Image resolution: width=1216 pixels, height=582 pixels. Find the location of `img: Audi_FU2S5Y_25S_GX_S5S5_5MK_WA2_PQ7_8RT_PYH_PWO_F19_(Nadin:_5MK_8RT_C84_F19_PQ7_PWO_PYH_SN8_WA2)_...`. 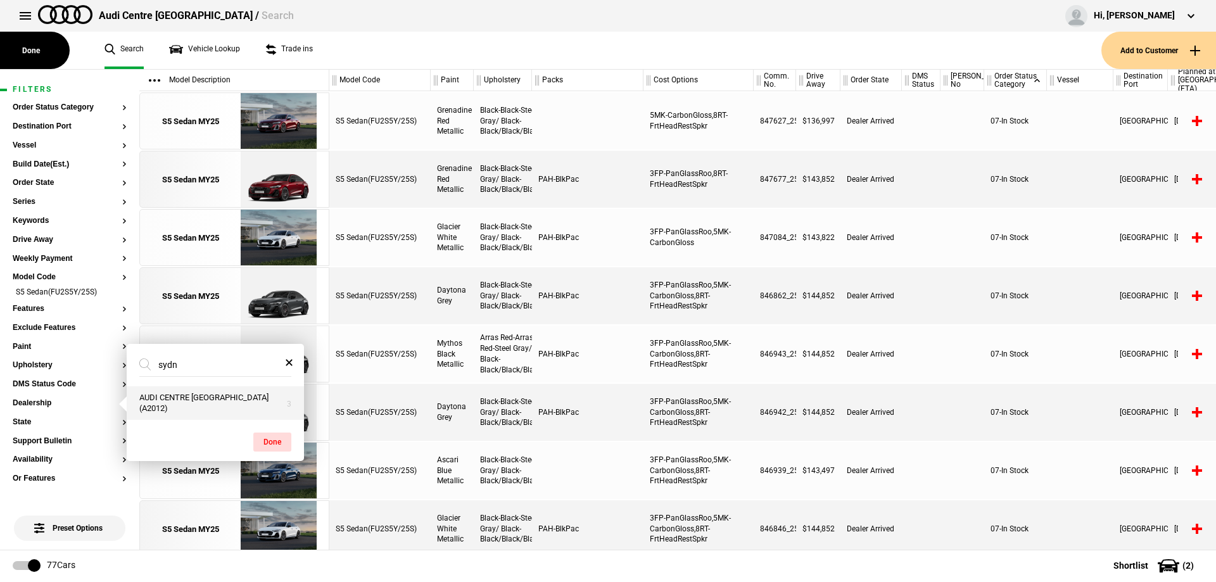

img: Audi_FU2S5Y_25S_GX_S5S5_5MK_WA2_PQ7_8RT_PYH_PWO_F19_(Nadin:_5MK_8RT_C84_F19_PQ7_PWO_PYH_SN8_WA2)_... is located at coordinates (278, 122).